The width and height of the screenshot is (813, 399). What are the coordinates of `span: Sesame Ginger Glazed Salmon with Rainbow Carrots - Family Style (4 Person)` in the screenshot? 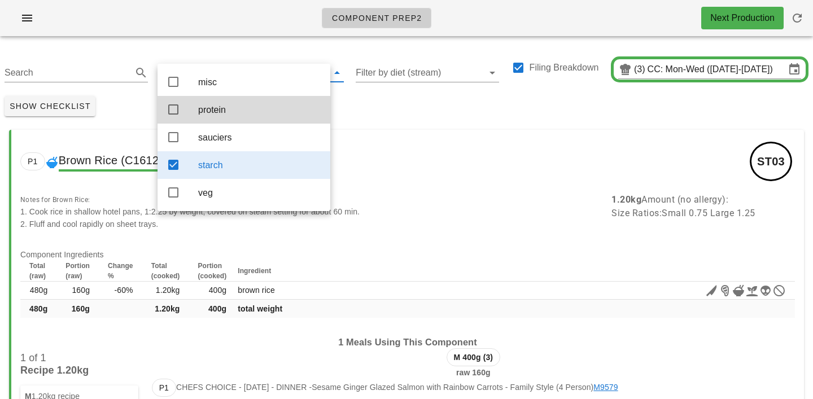 It's located at (465, 387).